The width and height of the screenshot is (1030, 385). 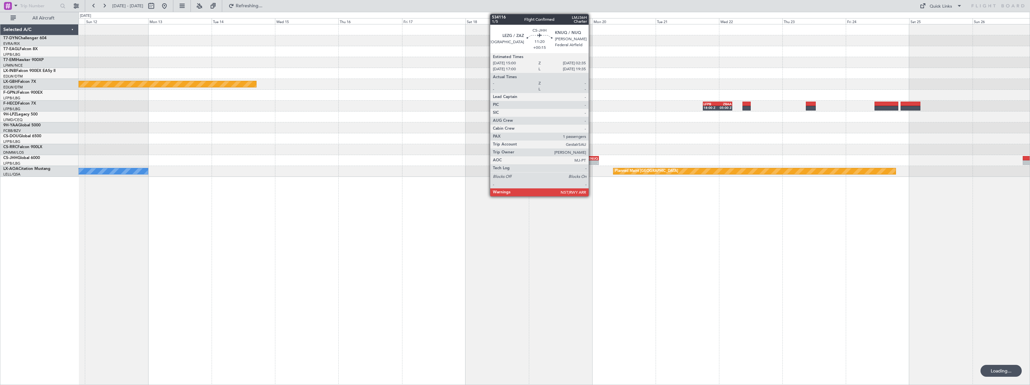 I want to click on div: Quick Links, so click(x=941, y=7).